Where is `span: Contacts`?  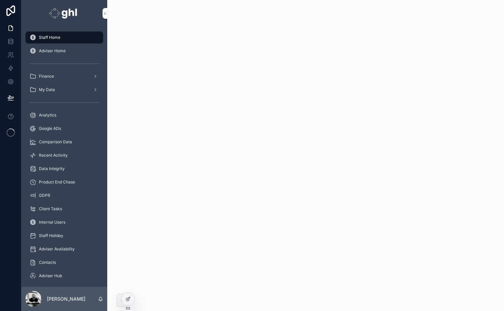 span: Contacts is located at coordinates (47, 262).